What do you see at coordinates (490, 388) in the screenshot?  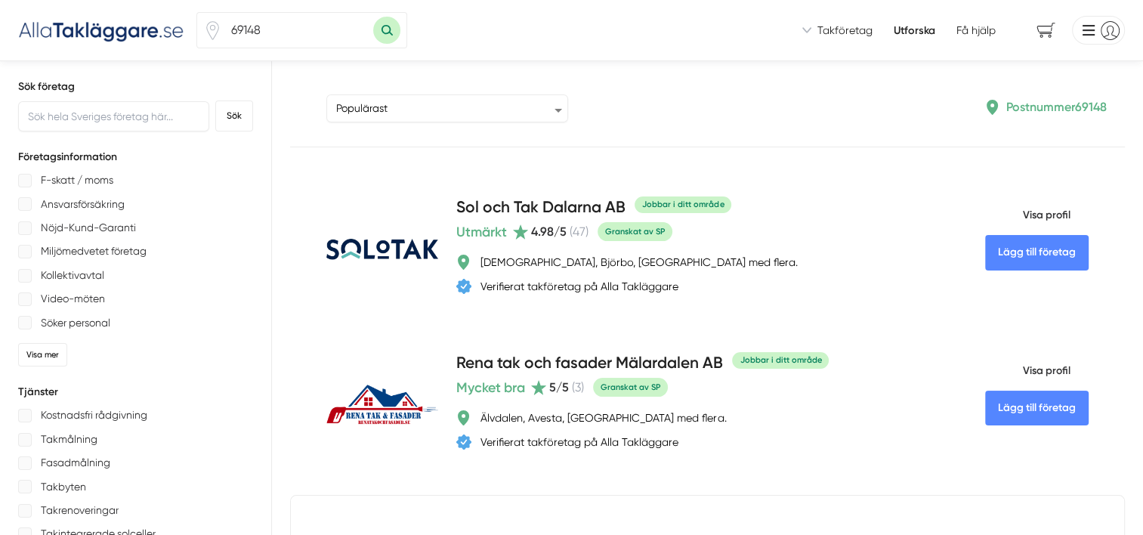 I see `span: Mycket bra` at bounding box center [490, 388].